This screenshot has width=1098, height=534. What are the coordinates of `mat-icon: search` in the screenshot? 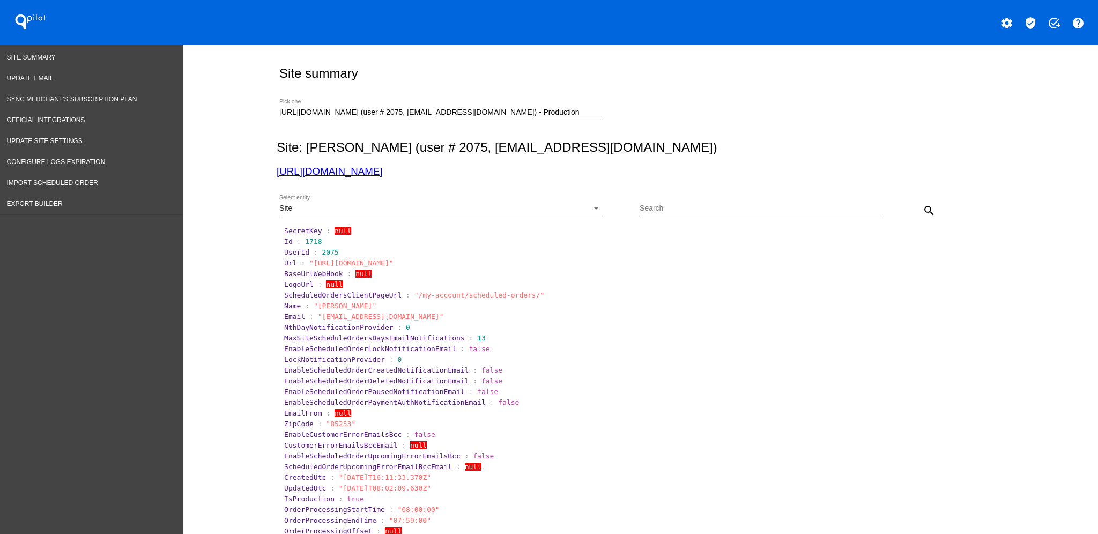 It's located at (929, 211).